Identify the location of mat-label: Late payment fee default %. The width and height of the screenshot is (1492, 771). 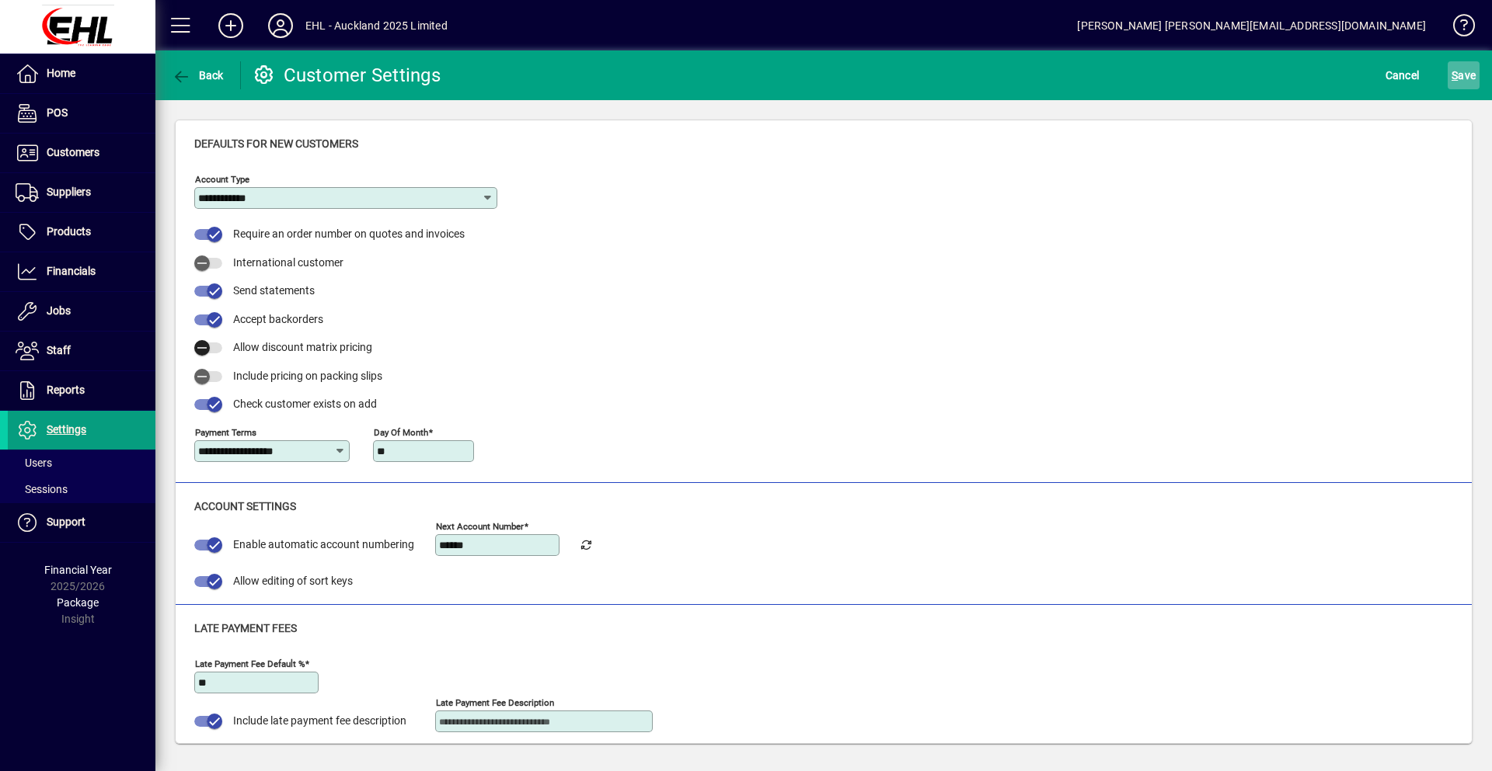
(249, 664).